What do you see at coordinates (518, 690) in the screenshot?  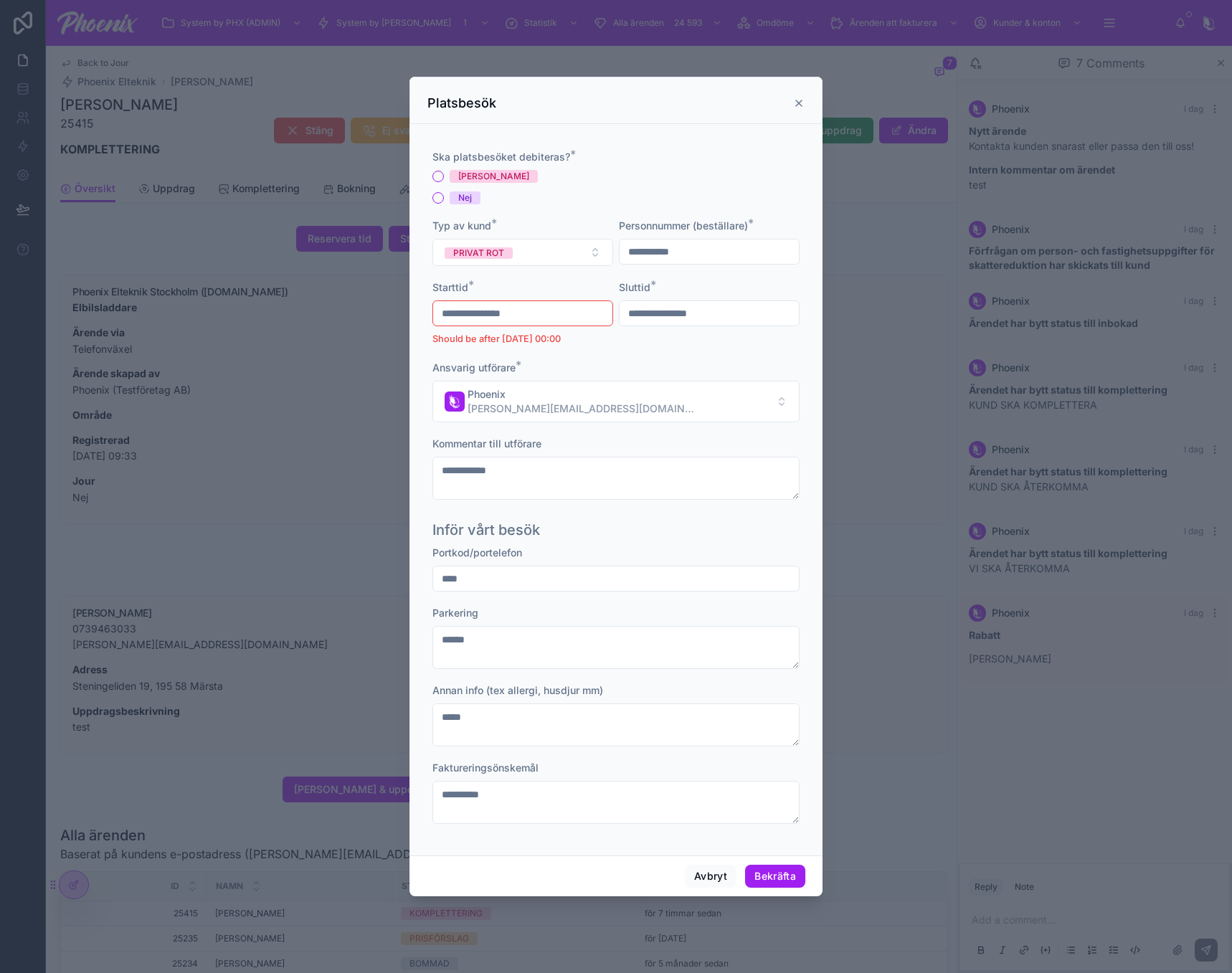 I see `span: Annan info (tex allergi, husdjur mm)` at bounding box center [518, 690].